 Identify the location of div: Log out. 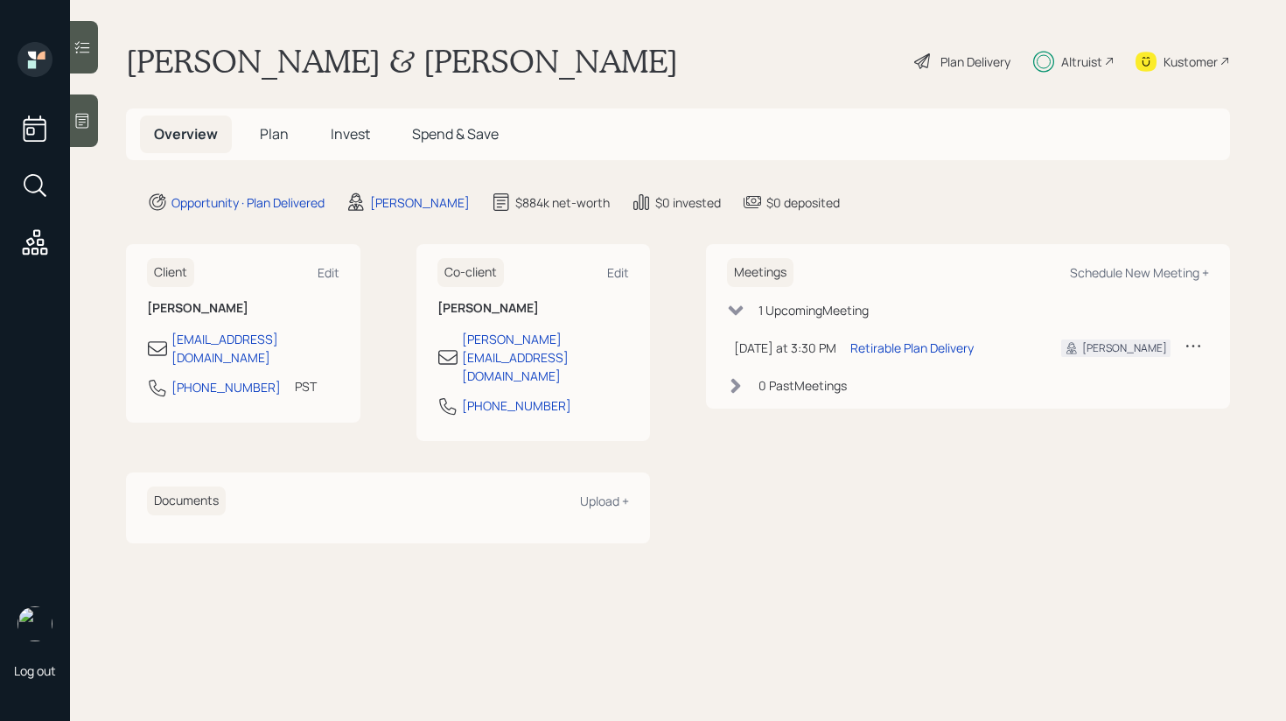
(35, 670).